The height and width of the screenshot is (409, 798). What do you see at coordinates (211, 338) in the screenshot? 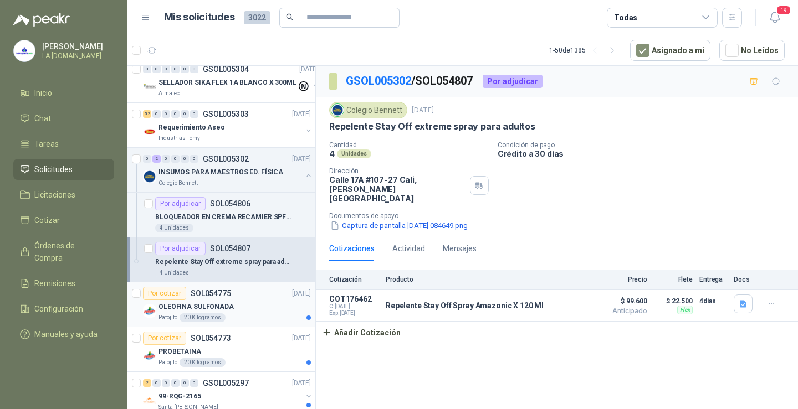
I see `p: SOL054773` at bounding box center [211, 338].